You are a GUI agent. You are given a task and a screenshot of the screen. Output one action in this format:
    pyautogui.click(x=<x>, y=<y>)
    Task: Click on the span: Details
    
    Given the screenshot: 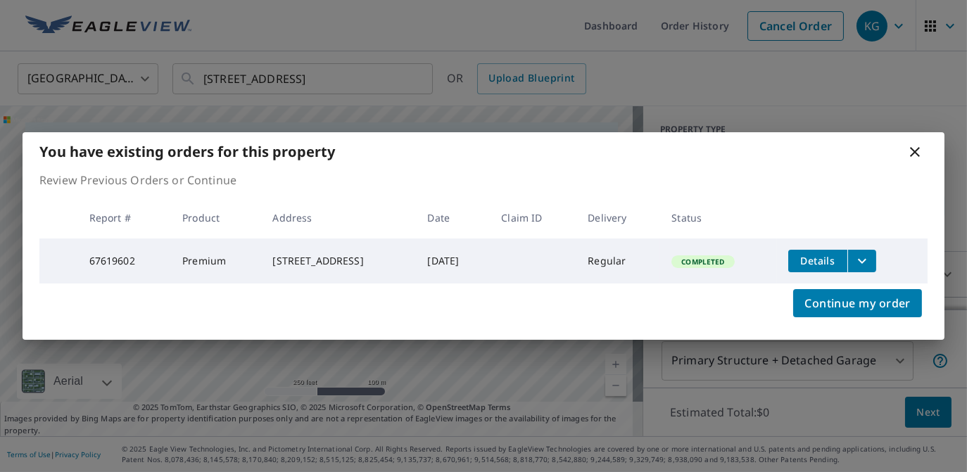 What is the action you would take?
    pyautogui.click(x=818, y=260)
    